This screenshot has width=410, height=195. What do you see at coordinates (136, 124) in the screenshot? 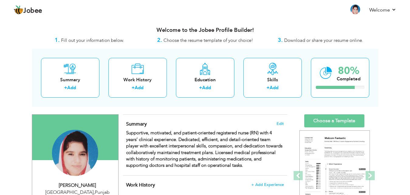
I see `span: Summary` at bounding box center [136, 124].